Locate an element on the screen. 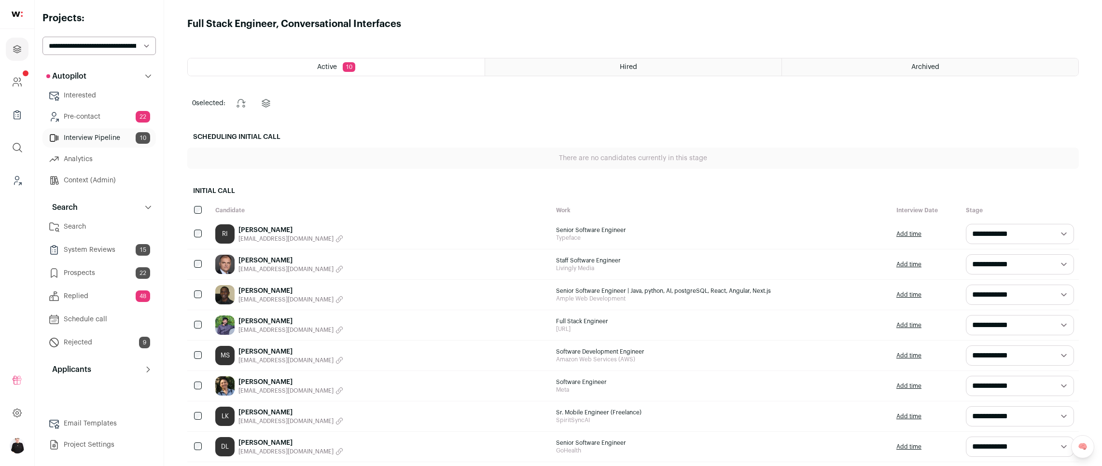  div: MS is located at coordinates (225, 356).